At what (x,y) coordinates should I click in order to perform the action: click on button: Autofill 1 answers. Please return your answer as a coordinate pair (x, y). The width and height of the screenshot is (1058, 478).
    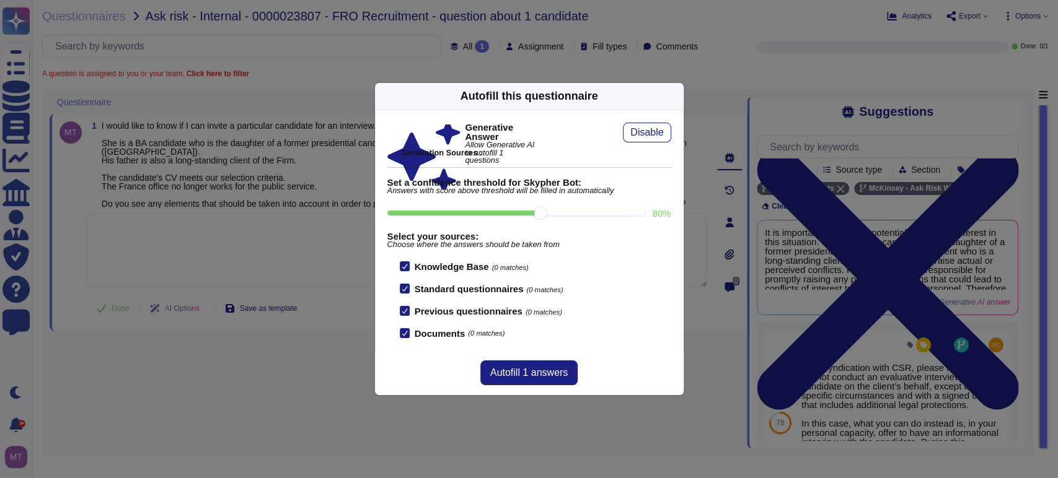
    Looking at the image, I should click on (529, 373).